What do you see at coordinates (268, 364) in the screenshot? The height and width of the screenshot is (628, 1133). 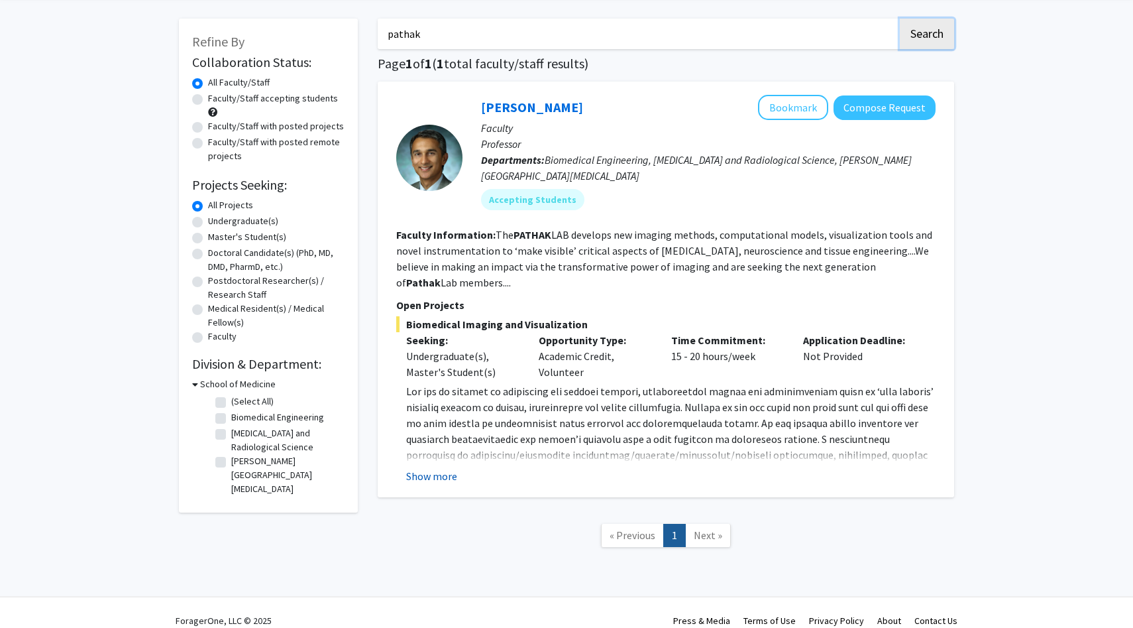 I see `h2: Division & Department:` at bounding box center [268, 364].